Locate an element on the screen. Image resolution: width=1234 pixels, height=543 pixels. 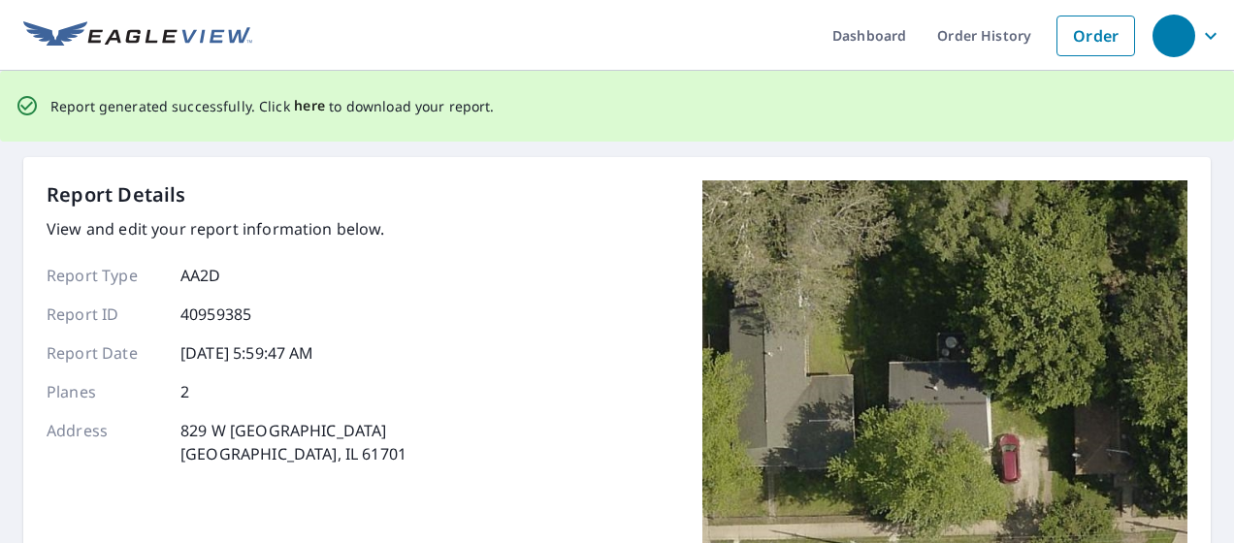
p: Report Details is located at coordinates (116, 195).